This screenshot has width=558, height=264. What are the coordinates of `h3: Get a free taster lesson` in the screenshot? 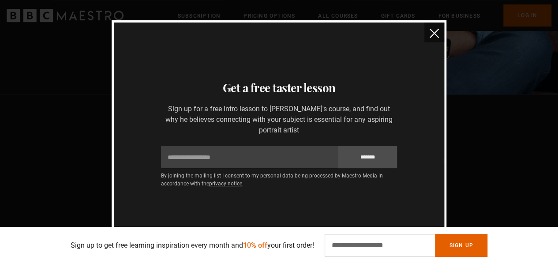 It's located at (279, 88).